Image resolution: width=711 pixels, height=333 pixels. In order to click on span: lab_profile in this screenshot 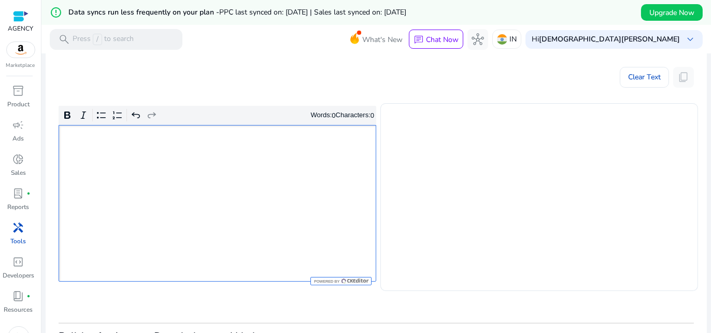, I will do `click(19, 193)`.